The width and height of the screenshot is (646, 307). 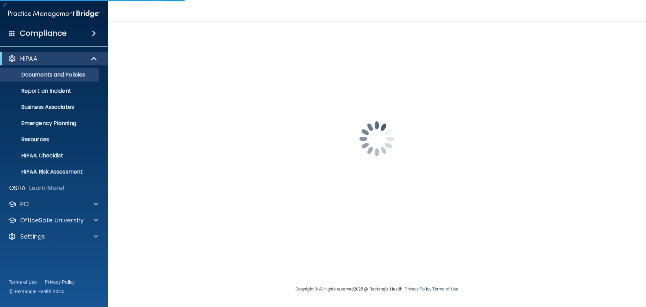 What do you see at coordinates (33, 236) in the screenshot?
I see `p: Settings` at bounding box center [33, 236].